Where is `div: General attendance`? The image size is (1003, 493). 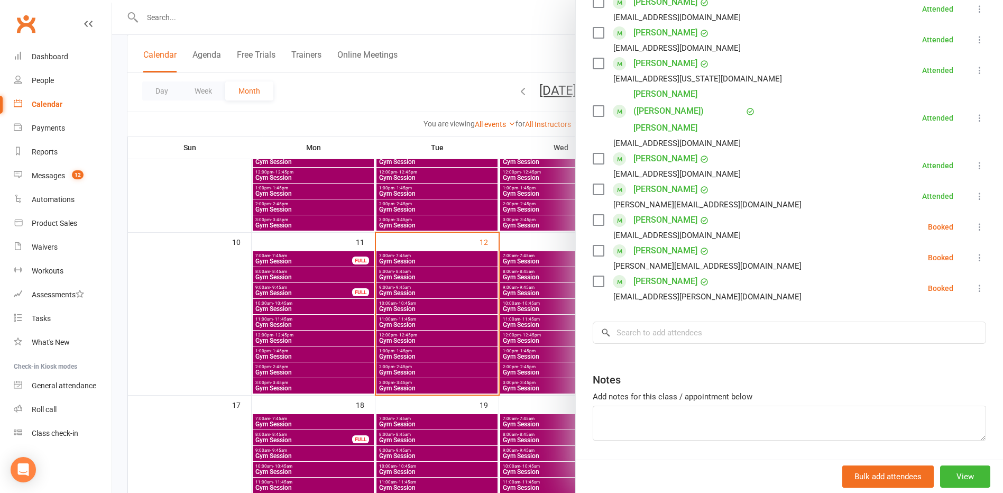
div: General attendance is located at coordinates (64, 385).